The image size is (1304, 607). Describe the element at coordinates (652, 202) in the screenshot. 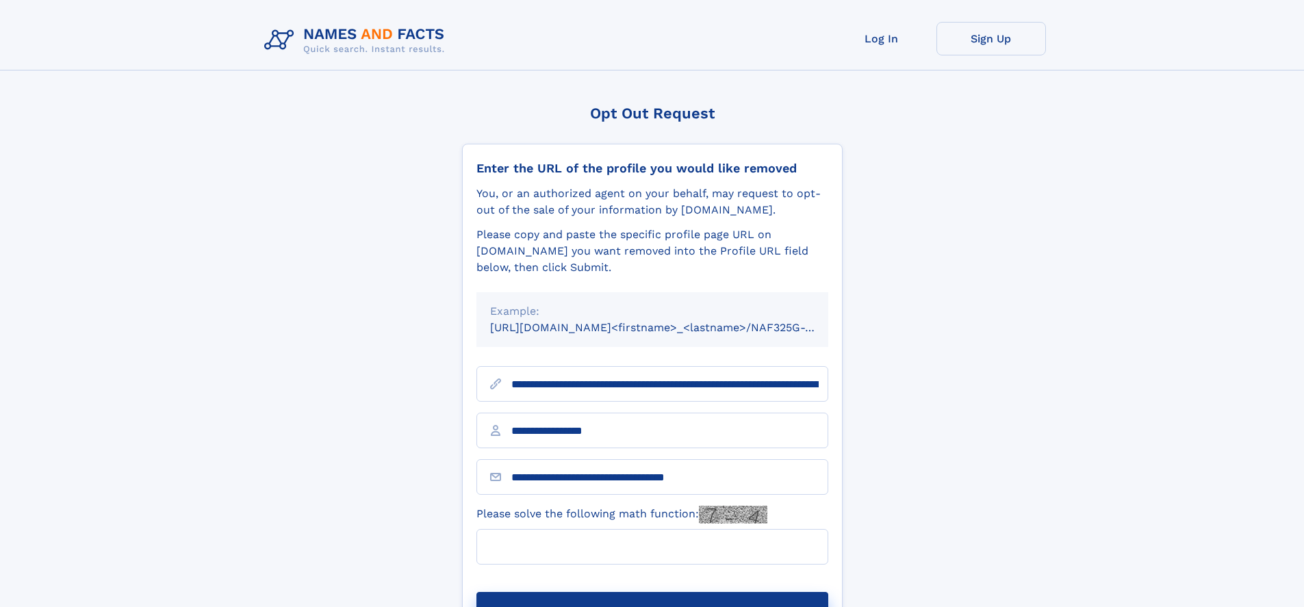

I see `div: You, or an authorized agent on your behalf, may request to opt-out of the sale of your informatio...` at that location.